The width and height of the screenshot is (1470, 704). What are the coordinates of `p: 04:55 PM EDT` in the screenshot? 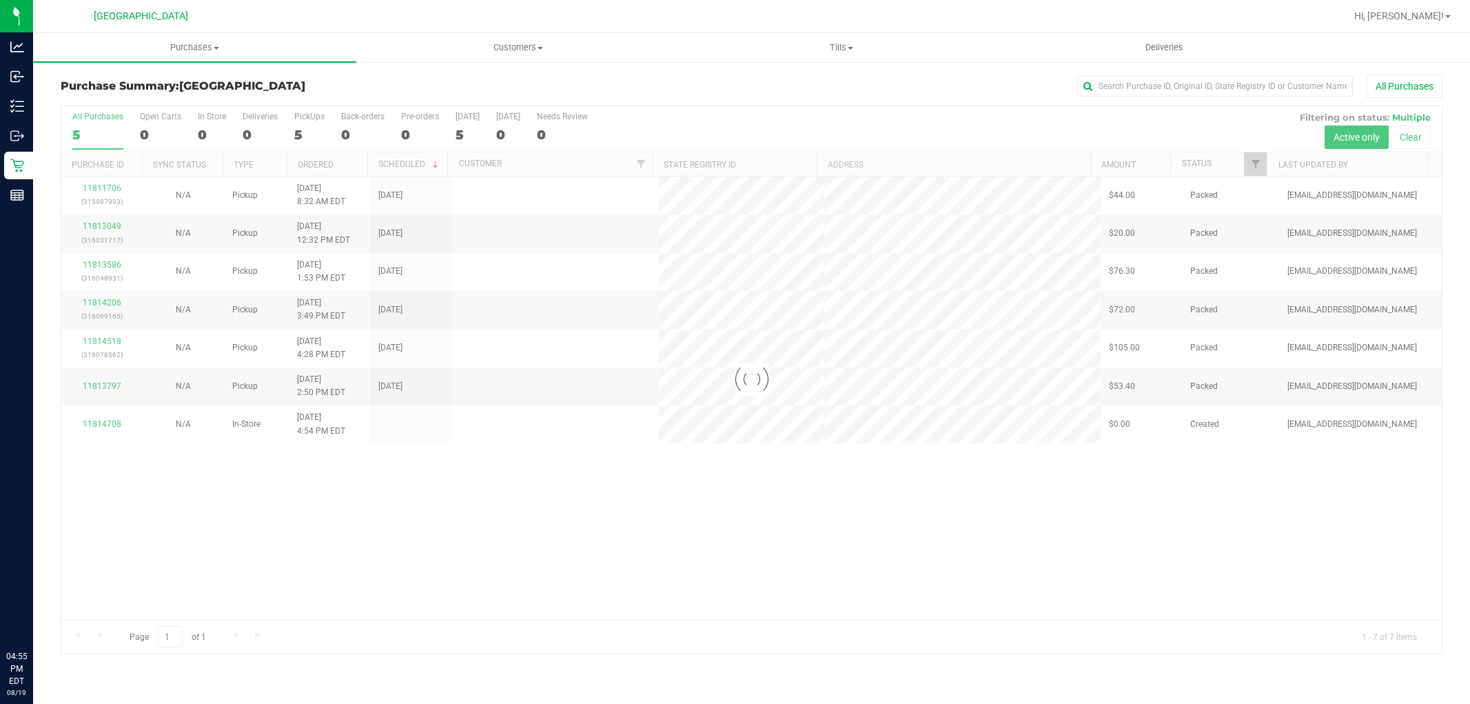 It's located at (17, 669).